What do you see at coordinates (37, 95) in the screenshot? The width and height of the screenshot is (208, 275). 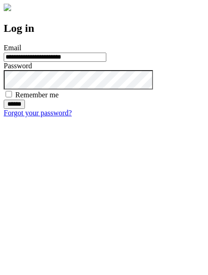 I see `label: Remember me` at bounding box center [37, 95].